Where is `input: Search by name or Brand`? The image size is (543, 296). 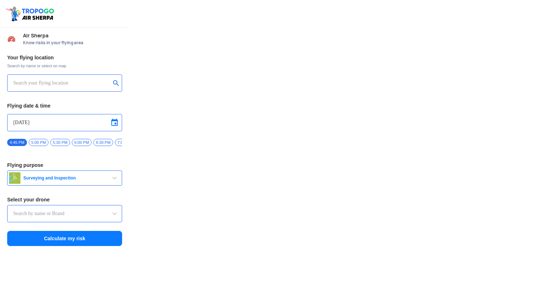 input: Search by name or Brand is located at coordinates (65, 213).